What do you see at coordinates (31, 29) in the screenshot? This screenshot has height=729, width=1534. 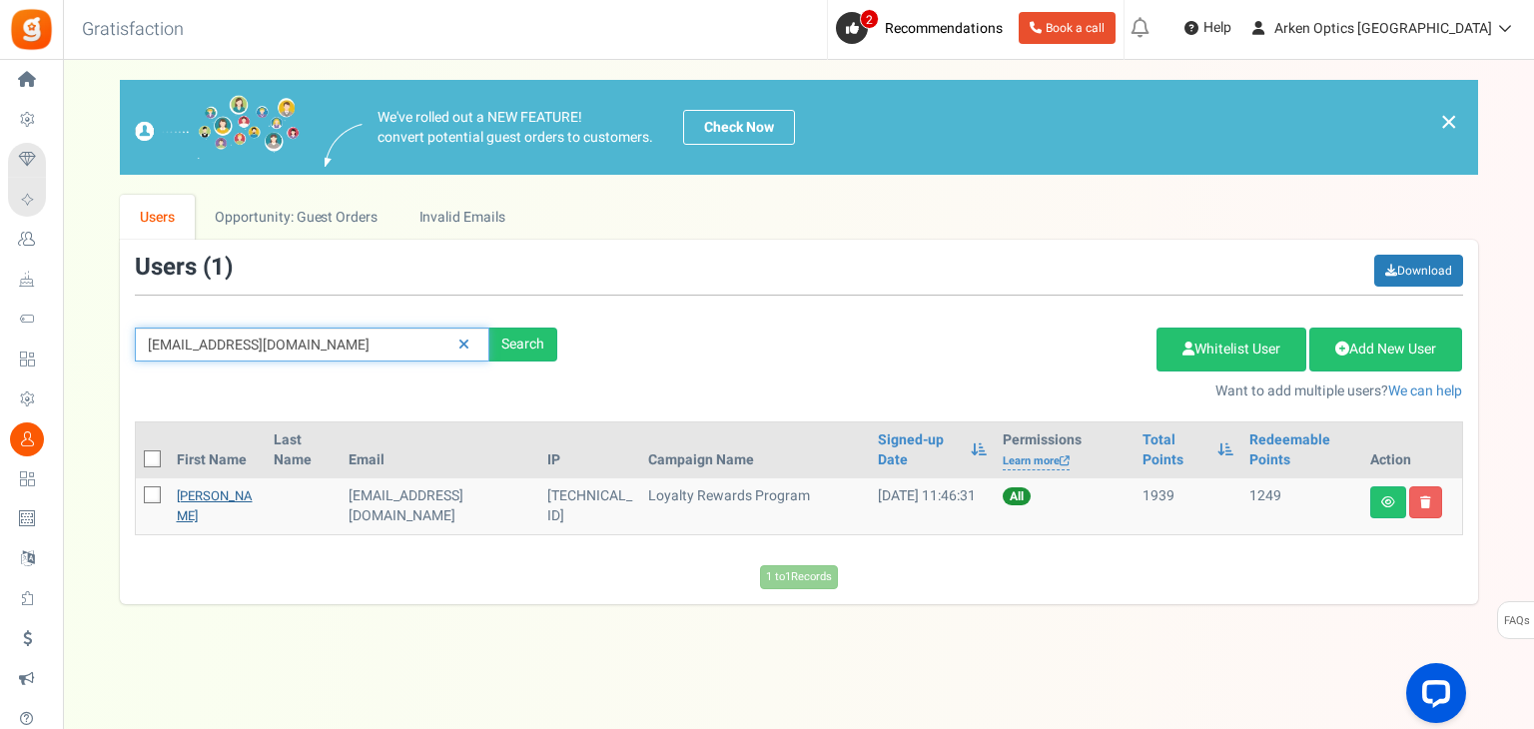 I see `img: Gratisfaction` at bounding box center [31, 29].